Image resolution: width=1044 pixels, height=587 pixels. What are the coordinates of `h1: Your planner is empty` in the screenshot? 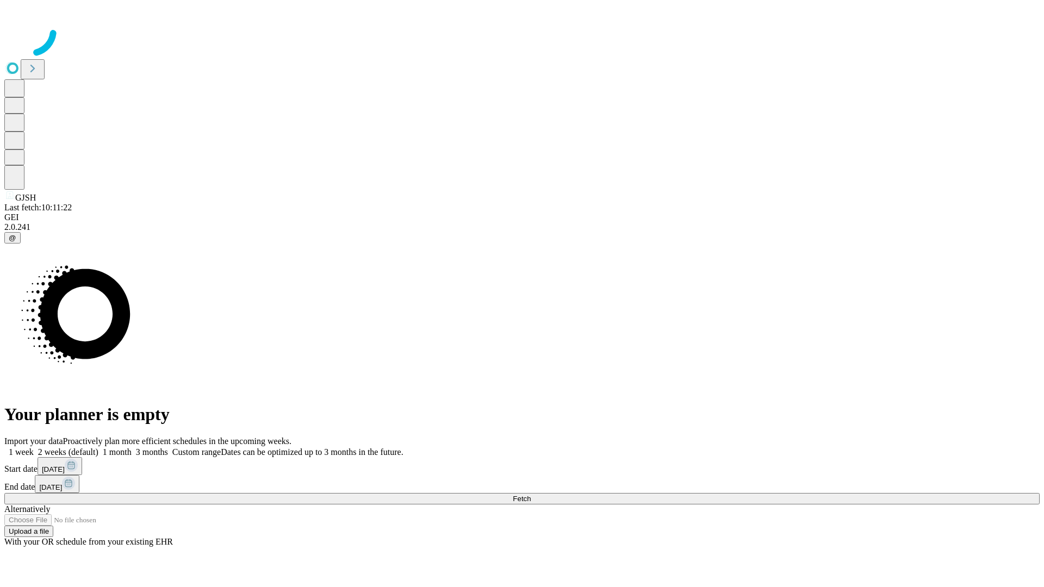 It's located at (522, 414).